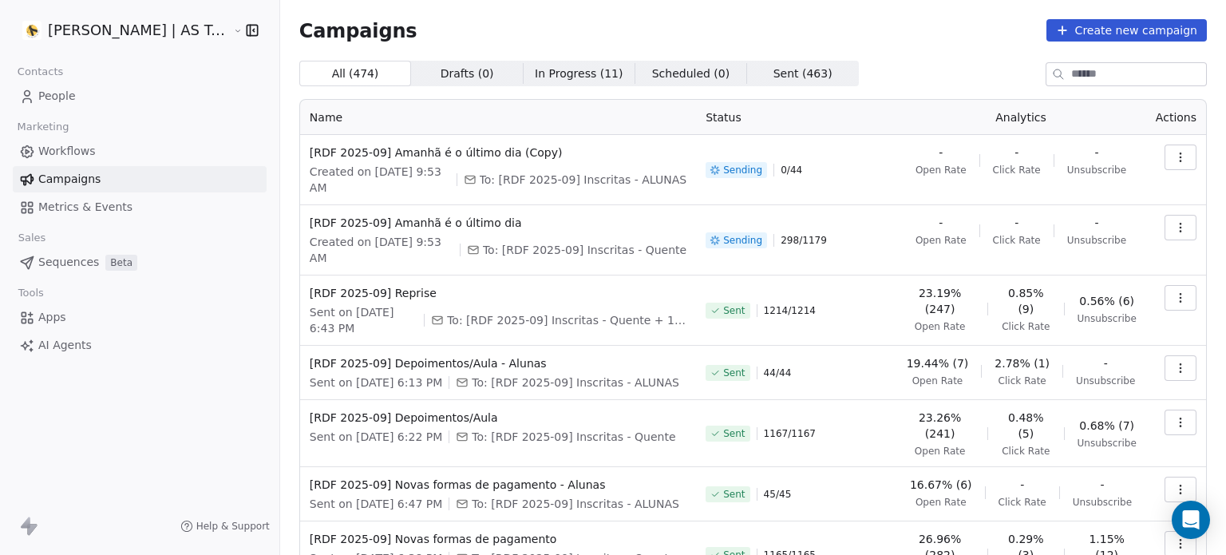  What do you see at coordinates (498, 417) in the screenshot?
I see `span: [RDF 2025-09] Depoimentos/Aula` at bounding box center [498, 417].